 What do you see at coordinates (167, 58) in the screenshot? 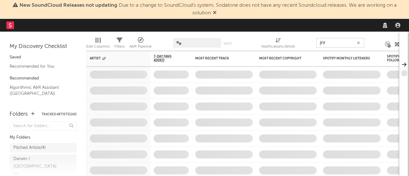
I see `span: 7-Day Fans Added` at bounding box center [167, 58].